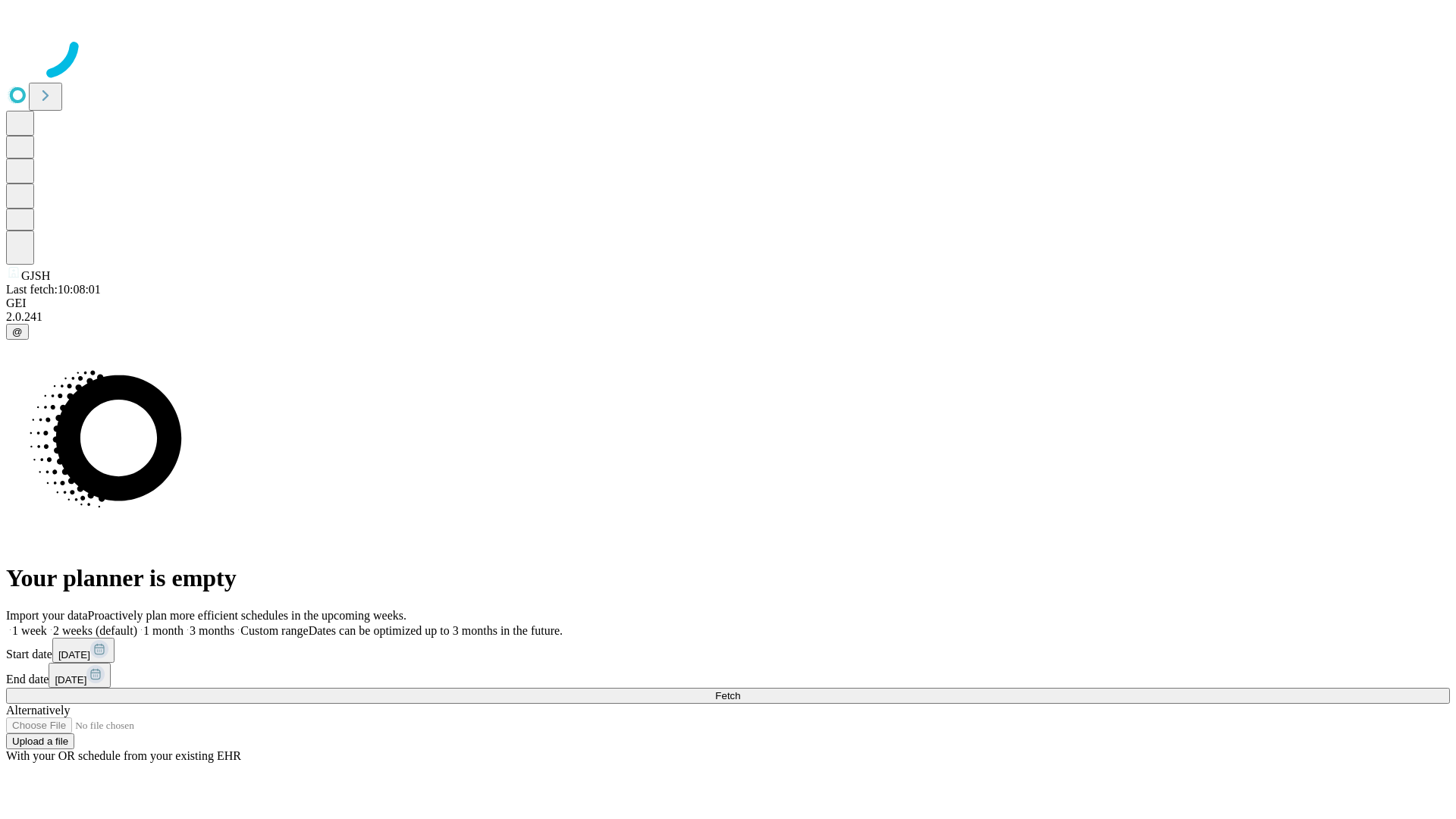 This screenshot has height=819, width=1456. I want to click on div: 2.0.241, so click(728, 317).